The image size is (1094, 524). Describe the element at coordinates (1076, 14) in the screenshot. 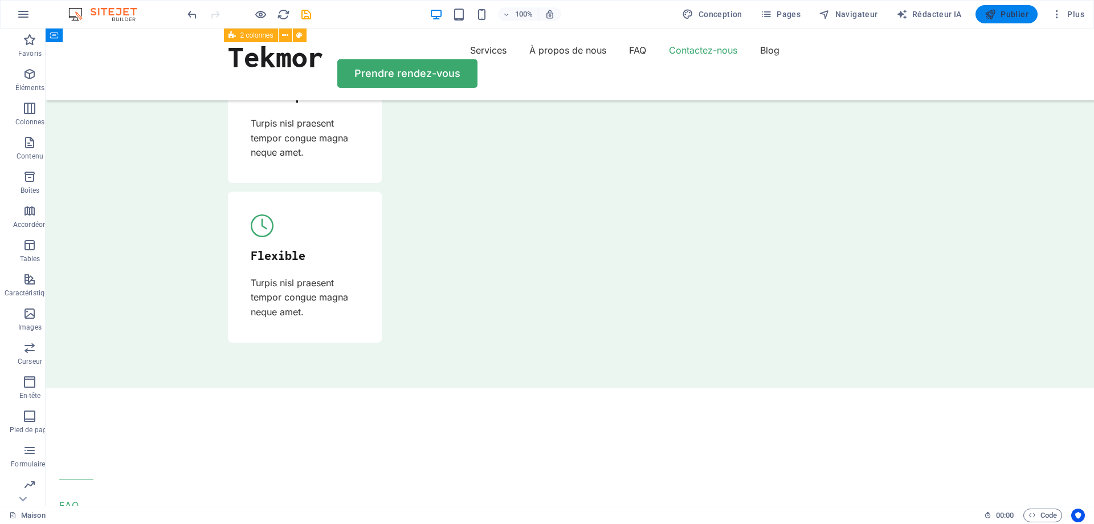

I see `font: Plus` at that location.